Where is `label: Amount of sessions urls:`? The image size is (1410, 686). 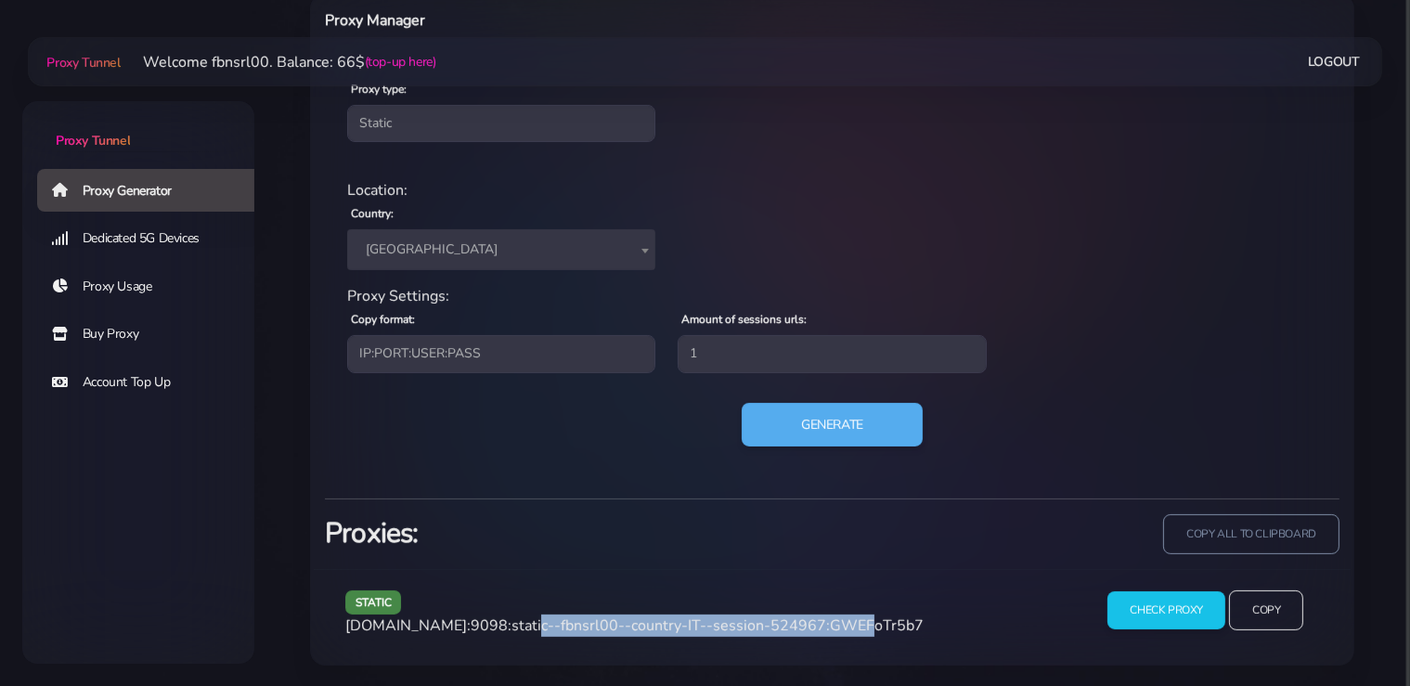 label: Amount of sessions urls: is located at coordinates (744, 319).